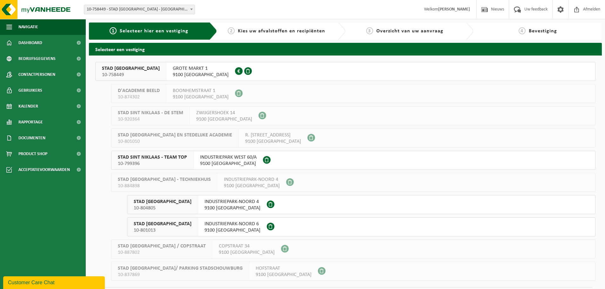 The height and width of the screenshot is (289, 605). I want to click on span: Product Shop, so click(33, 154).